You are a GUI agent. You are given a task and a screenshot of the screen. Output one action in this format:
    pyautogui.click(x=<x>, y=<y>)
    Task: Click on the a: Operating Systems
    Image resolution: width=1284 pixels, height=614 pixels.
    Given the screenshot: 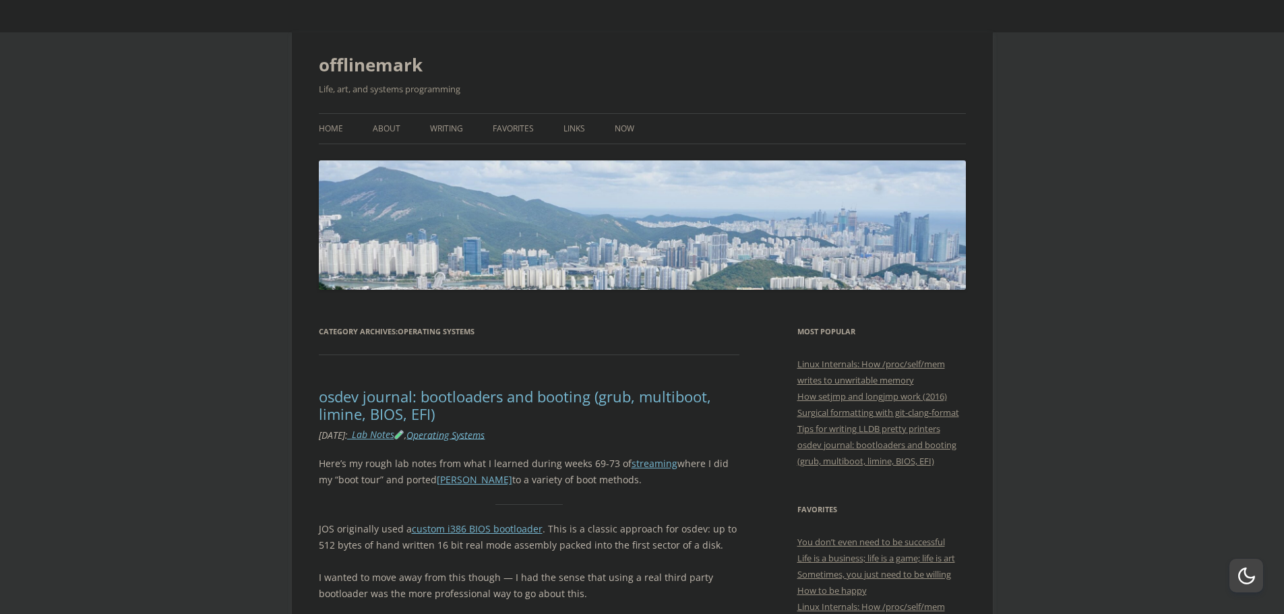 What is the action you would take?
    pyautogui.click(x=446, y=434)
    